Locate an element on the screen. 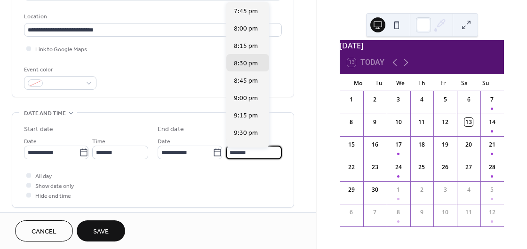 This screenshot has width=527, height=249. button: Cancel is located at coordinates (44, 231).